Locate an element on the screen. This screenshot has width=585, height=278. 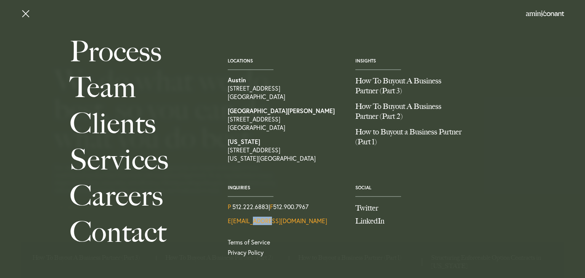
a: Terms of Service is located at coordinates (249, 242).